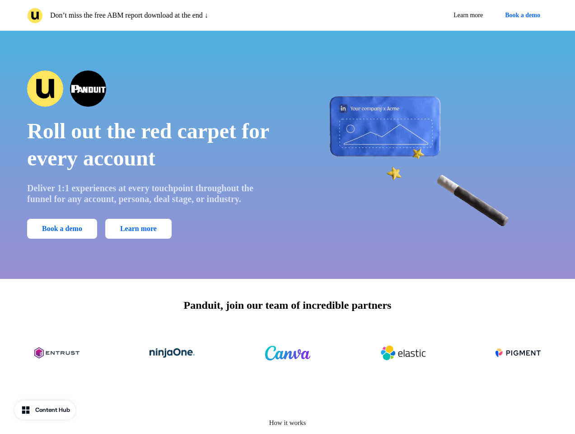  I want to click on p: Panduit, join our team of incredible partners, so click(288, 305).